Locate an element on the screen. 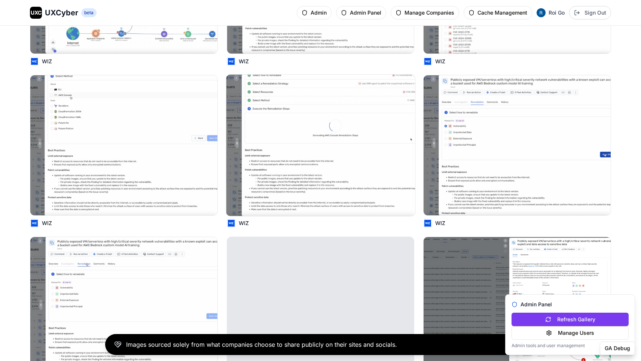 The width and height of the screenshot is (641, 361). p: Images sourced solely from what companies choose to share publicly on their sites and socials. is located at coordinates (261, 344).